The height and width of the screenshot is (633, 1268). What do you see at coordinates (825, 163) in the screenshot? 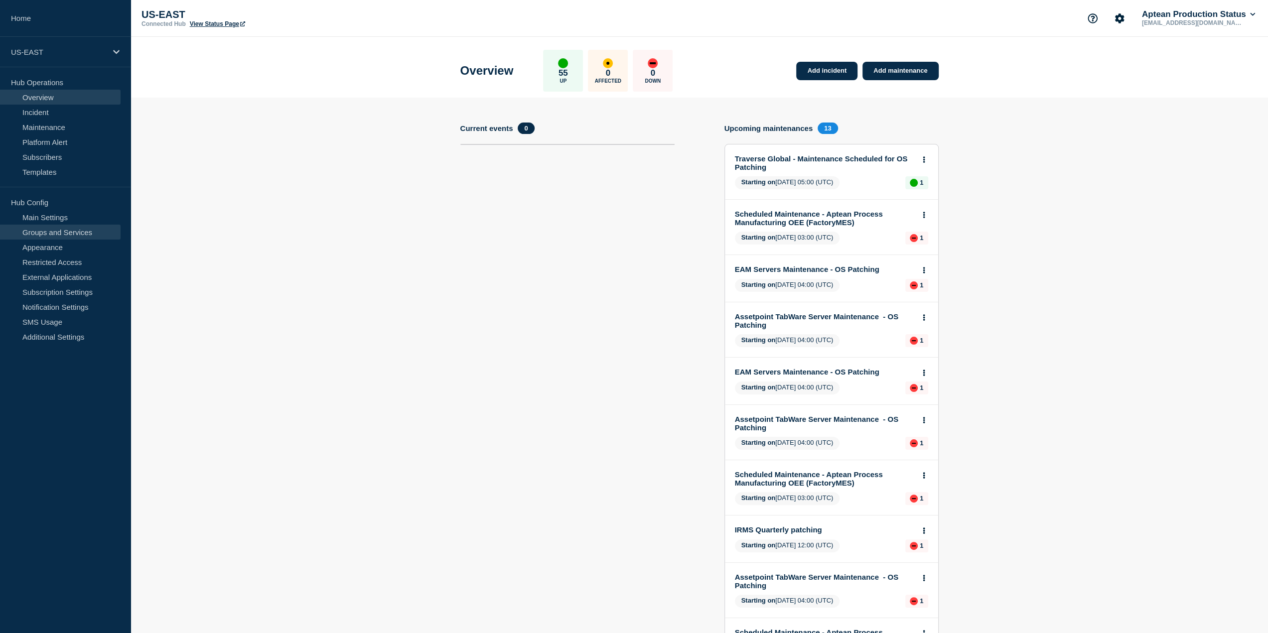
I see `a: Traverse Global - Maintenance Scheduled for OS Patching` at bounding box center [825, 163].